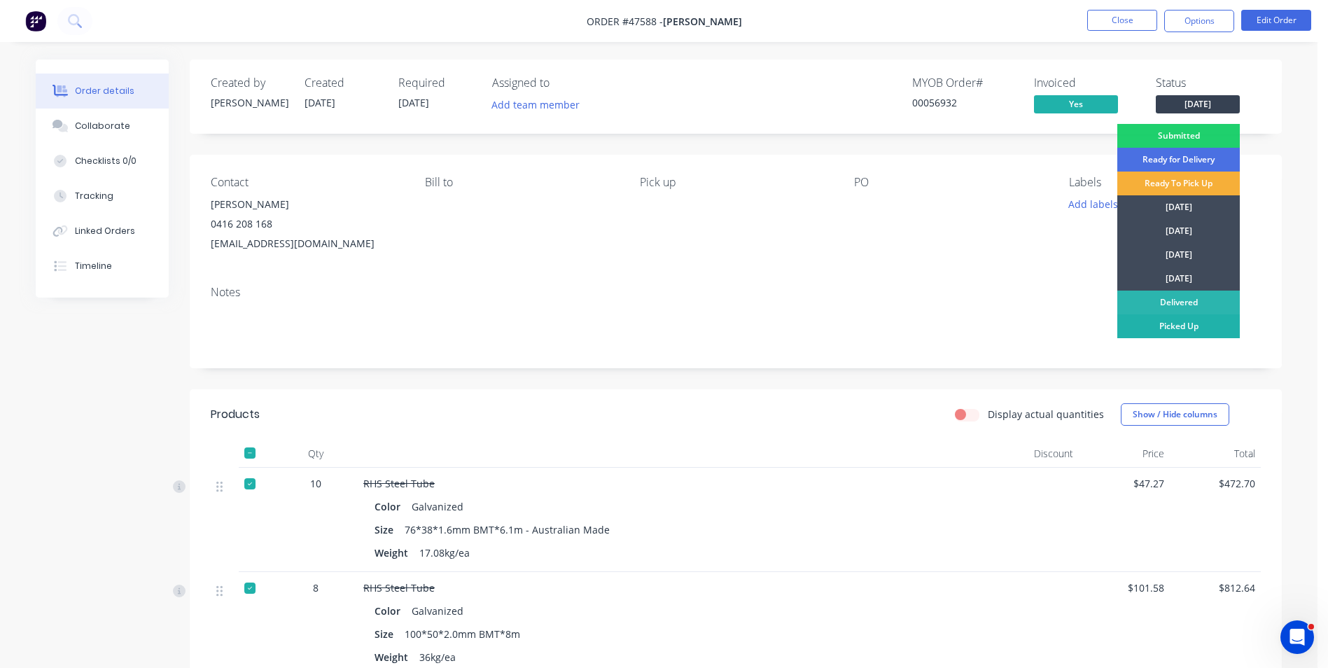  Describe the element at coordinates (1215, 483) in the screenshot. I see `span: $472.70` at that location.